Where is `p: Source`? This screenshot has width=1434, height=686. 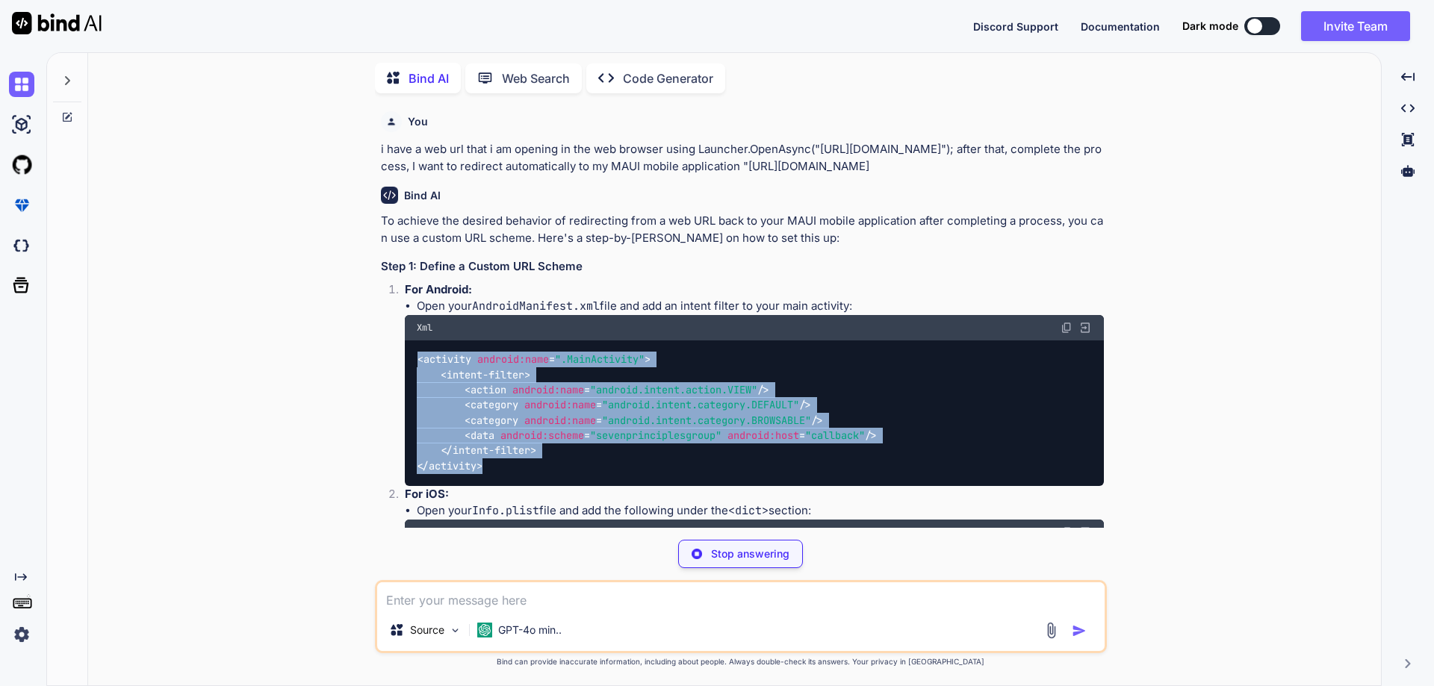 p: Source is located at coordinates (427, 630).